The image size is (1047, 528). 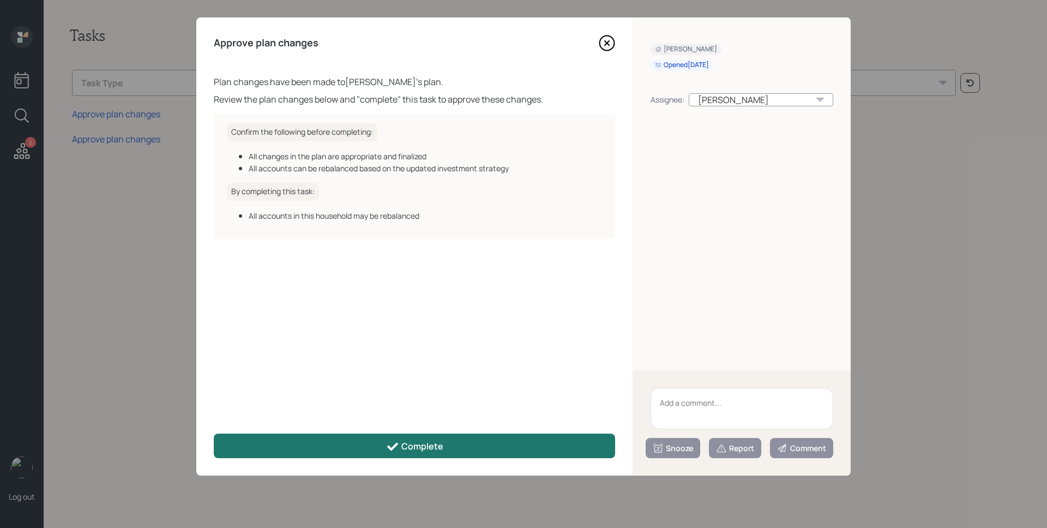 I want to click on button: Complete, so click(x=415, y=446).